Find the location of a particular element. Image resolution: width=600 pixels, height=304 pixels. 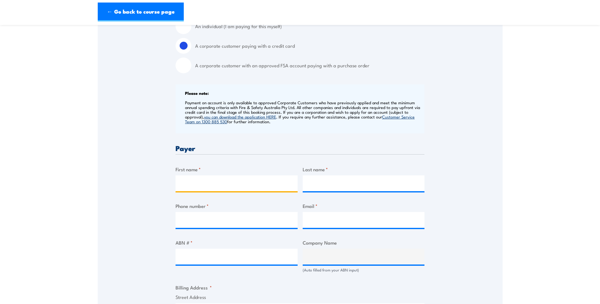

label: First name is located at coordinates (236, 169).